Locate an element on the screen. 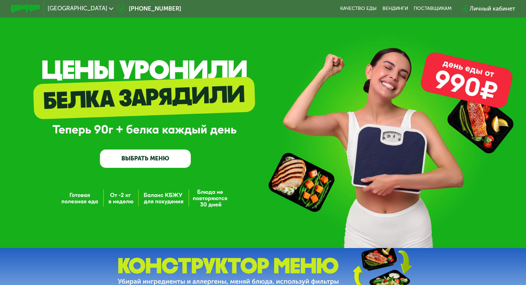  div: Личный кабинет is located at coordinates (492, 9).